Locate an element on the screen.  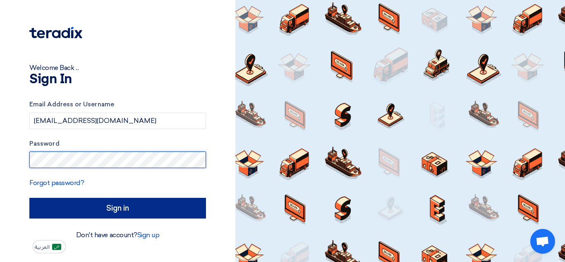
input: Enter your business email or username is located at coordinates (117, 121).